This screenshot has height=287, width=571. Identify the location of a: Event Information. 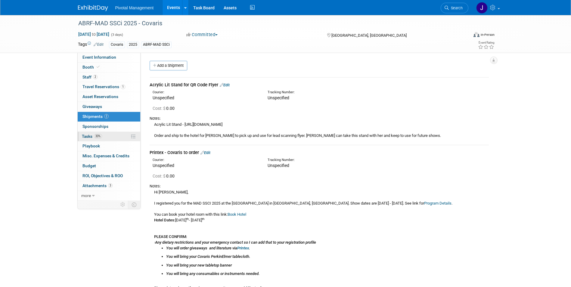
(109, 57).